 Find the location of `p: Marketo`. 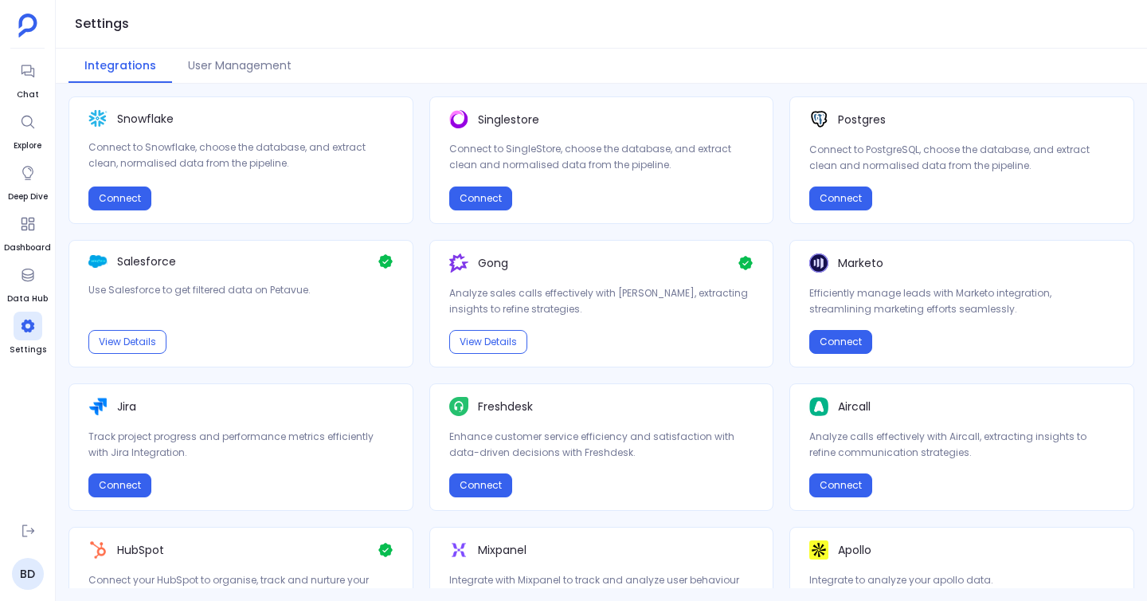

p: Marketo is located at coordinates (860, 263).